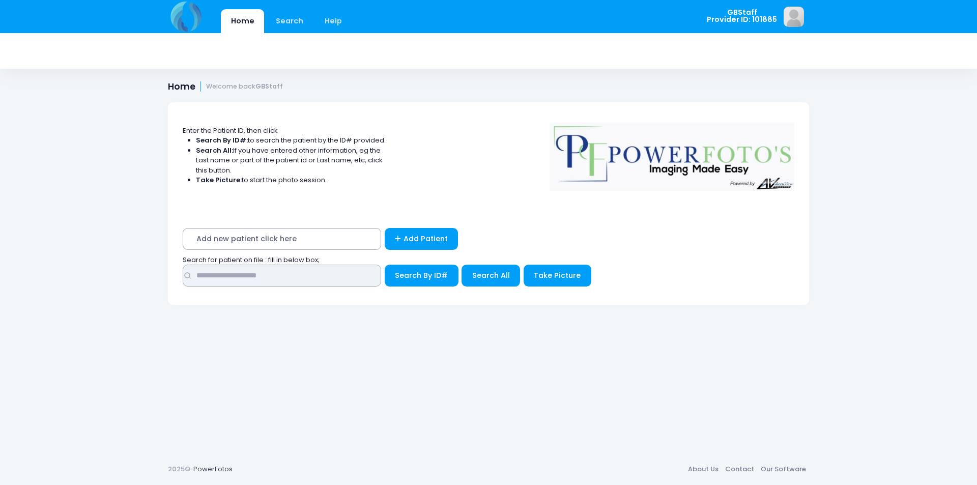 The image size is (977, 485). I want to click on span: Search for patient on file : fill in below box;, so click(251, 259).